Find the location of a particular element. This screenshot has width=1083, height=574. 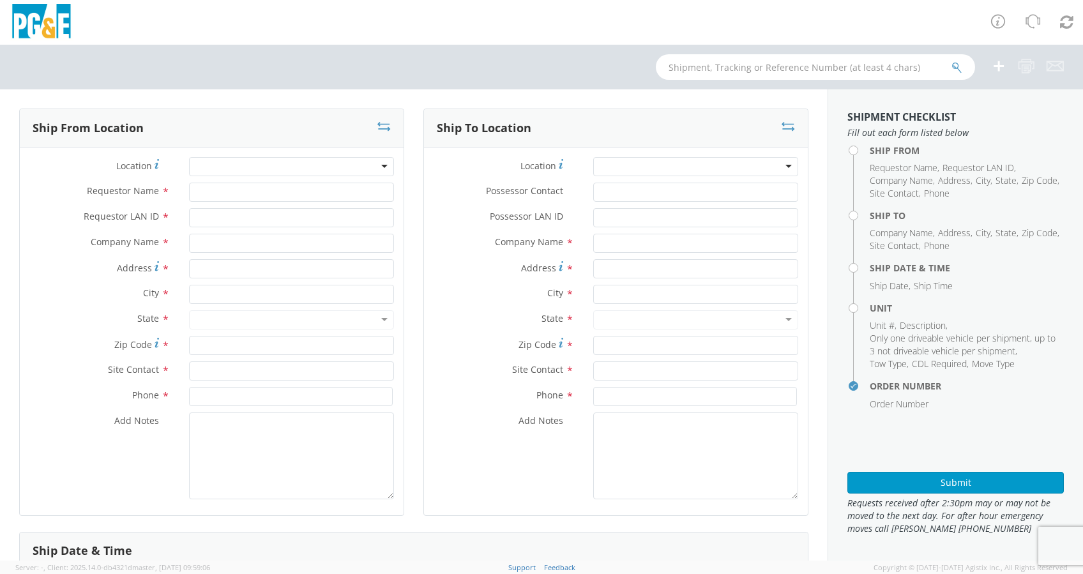

h4: Order Number is located at coordinates (966, 386).